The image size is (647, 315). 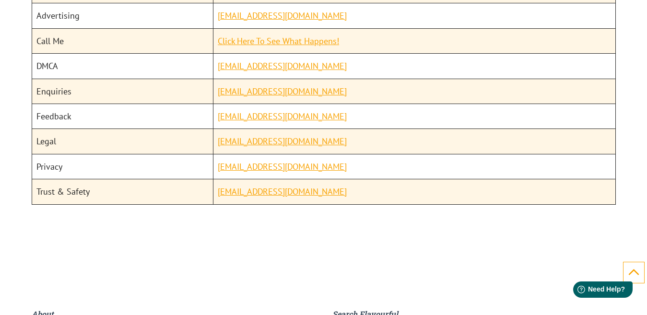 What do you see at coordinates (122, 166) in the screenshot?
I see `td: Privacy` at bounding box center [122, 166].